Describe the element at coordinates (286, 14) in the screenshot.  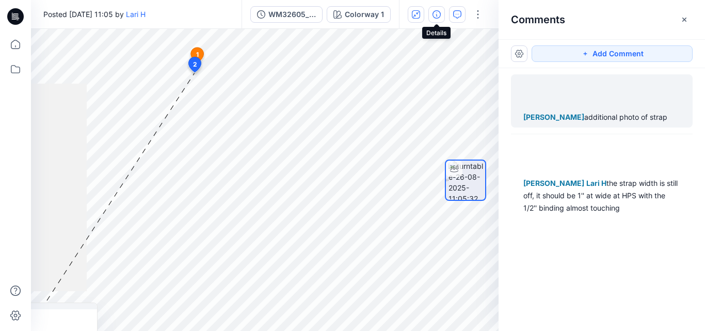
I see `button: WM32605_DEV_REV1` at that location.